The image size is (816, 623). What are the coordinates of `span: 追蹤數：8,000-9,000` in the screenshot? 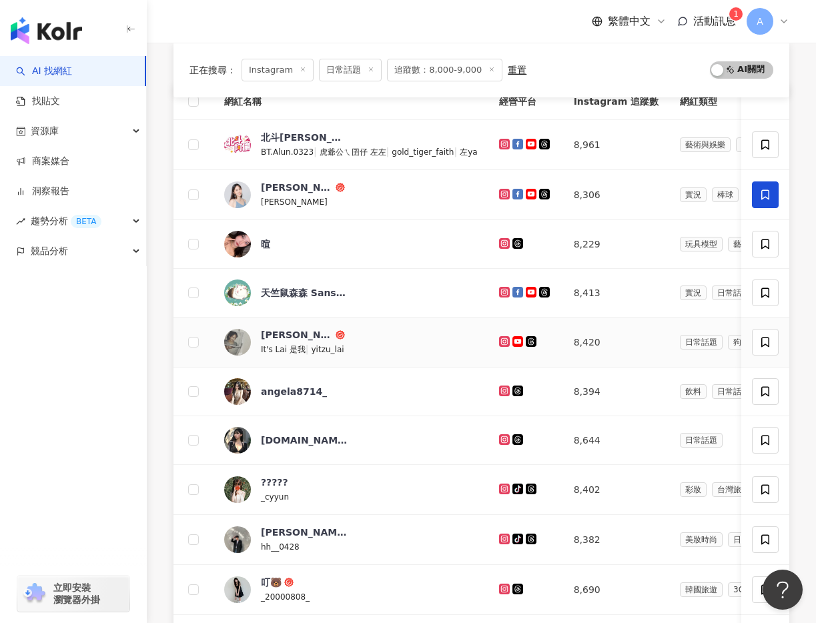 It's located at (444, 70).